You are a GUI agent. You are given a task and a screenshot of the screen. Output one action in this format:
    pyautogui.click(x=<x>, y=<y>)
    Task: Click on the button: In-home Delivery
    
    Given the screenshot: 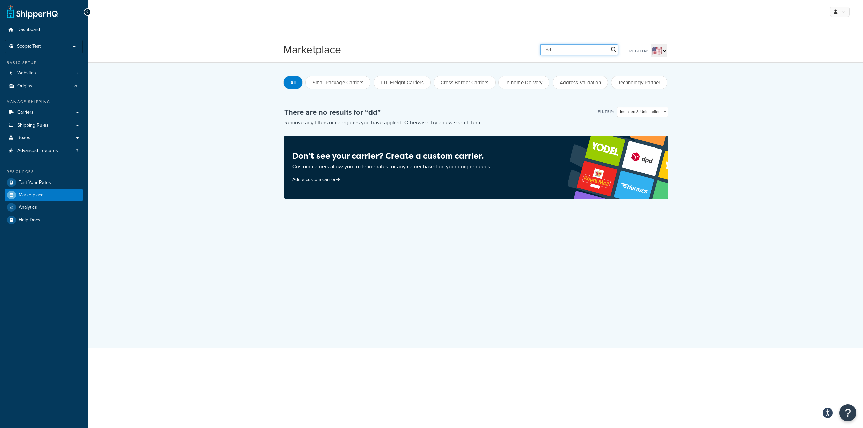 What is the action you would take?
    pyautogui.click(x=524, y=83)
    